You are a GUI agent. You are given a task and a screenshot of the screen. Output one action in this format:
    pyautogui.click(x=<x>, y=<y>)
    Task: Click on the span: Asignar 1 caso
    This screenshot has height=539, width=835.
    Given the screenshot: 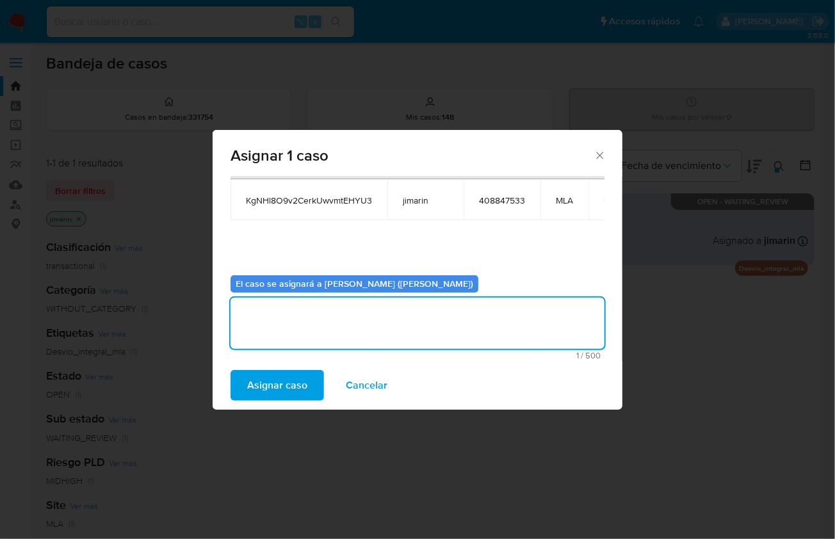 What is the action you would take?
    pyautogui.click(x=412, y=156)
    